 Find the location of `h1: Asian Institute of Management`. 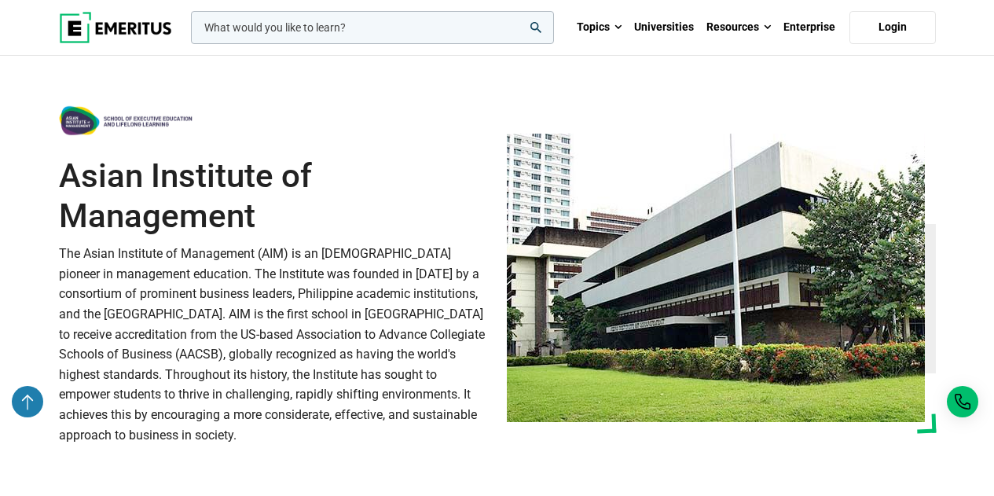

h1: Asian Institute of Management is located at coordinates (273, 196).